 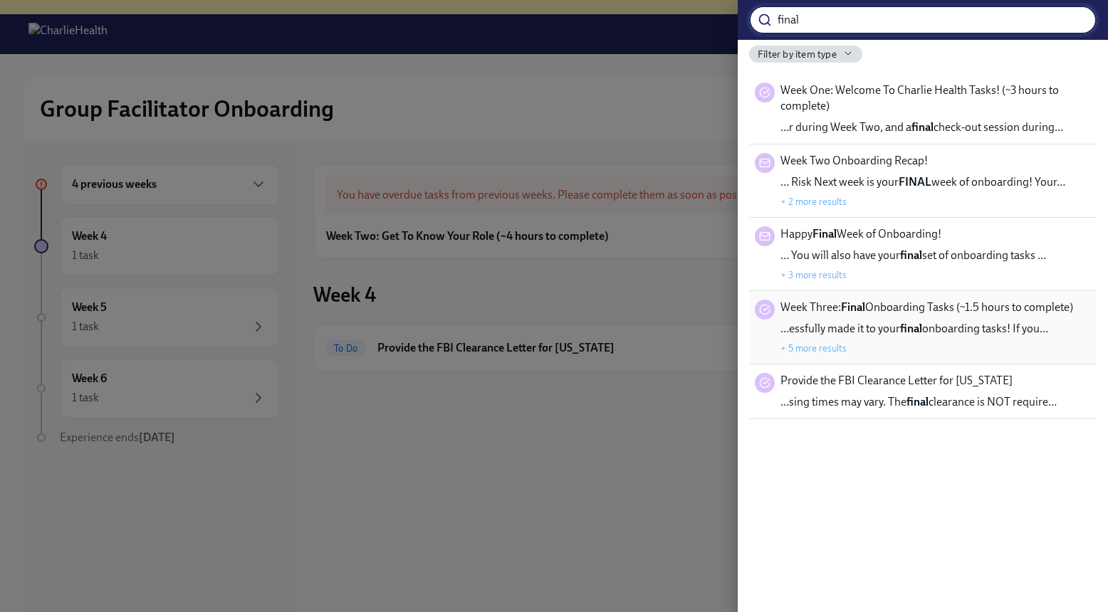 What do you see at coordinates (922, 127) in the screenshot?
I see `span: …r during Week Two, and a check-out session during…` at bounding box center [922, 127].